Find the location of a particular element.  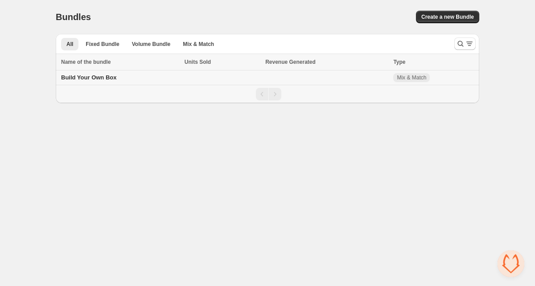

span: Volume Bundle is located at coordinates (151, 44).